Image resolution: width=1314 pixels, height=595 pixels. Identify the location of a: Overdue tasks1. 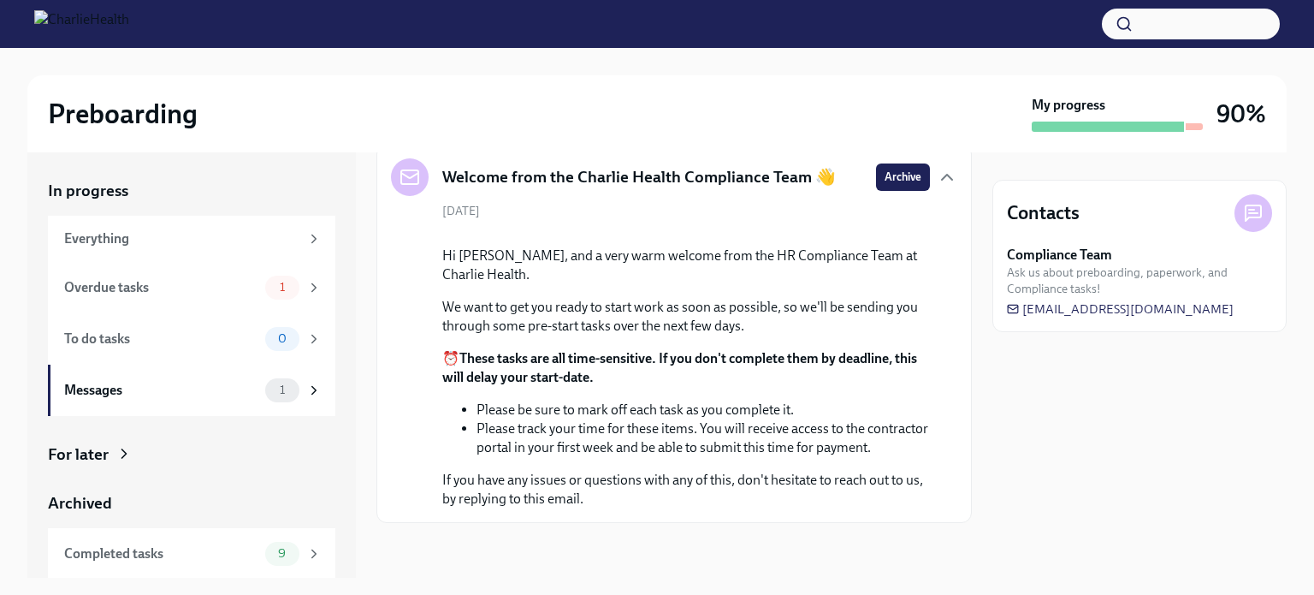
(192, 287).